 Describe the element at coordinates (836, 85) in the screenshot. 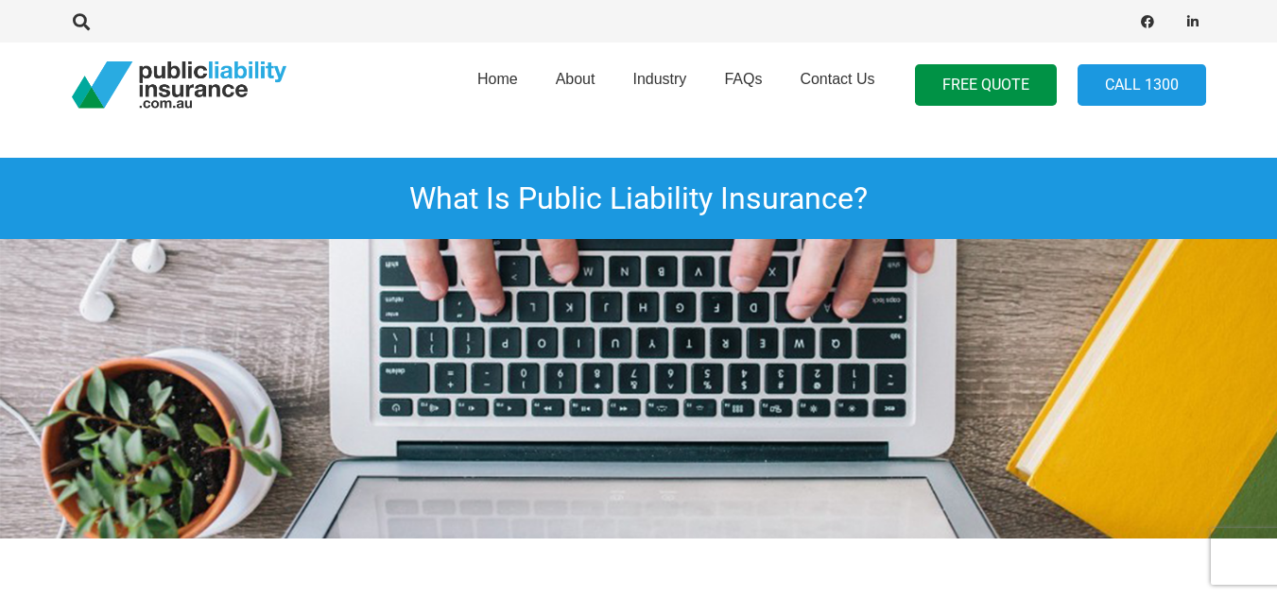

I see `a: Contact Us` at that location.